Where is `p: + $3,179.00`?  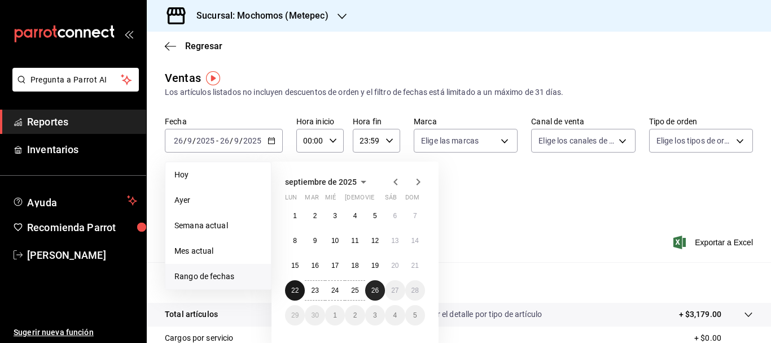 p: + $3,179.00 is located at coordinates (700, 314).